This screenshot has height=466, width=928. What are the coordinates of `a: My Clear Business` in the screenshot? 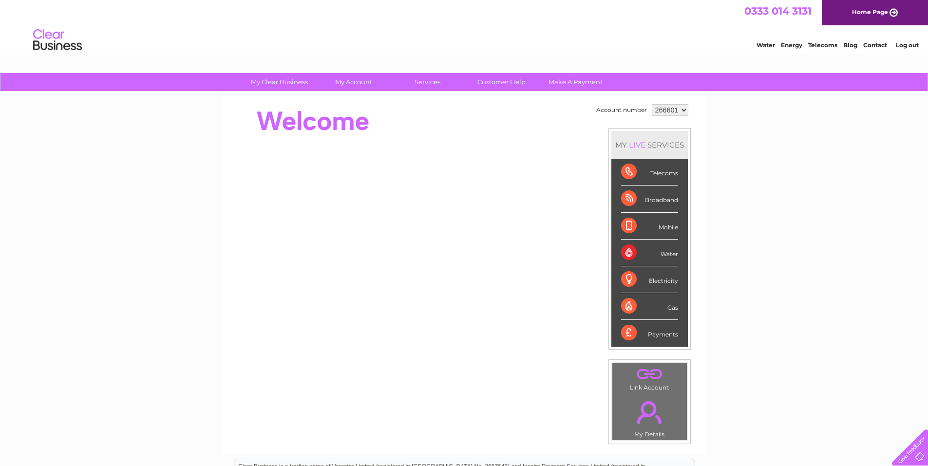 It's located at (279, 82).